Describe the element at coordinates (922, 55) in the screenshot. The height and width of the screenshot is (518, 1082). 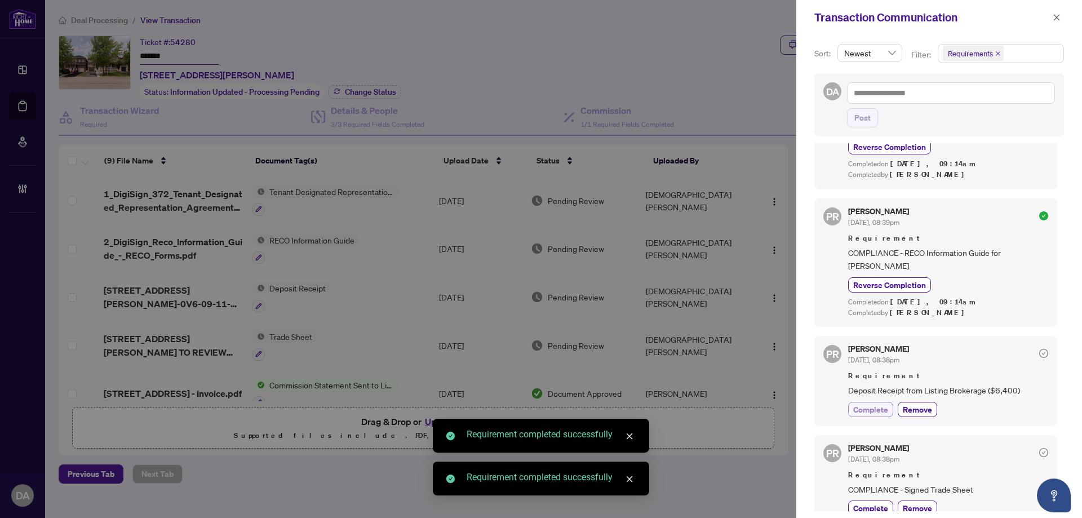
I see `p: Filter:` at that location.